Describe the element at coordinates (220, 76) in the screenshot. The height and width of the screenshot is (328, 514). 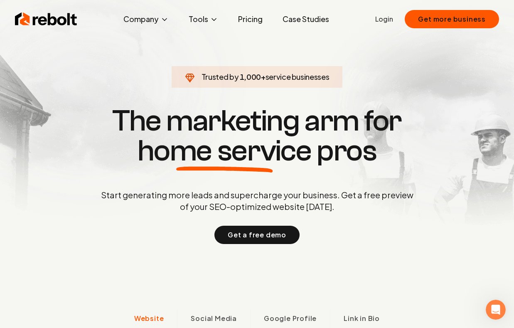
I see `span: Trusted by` at that location.